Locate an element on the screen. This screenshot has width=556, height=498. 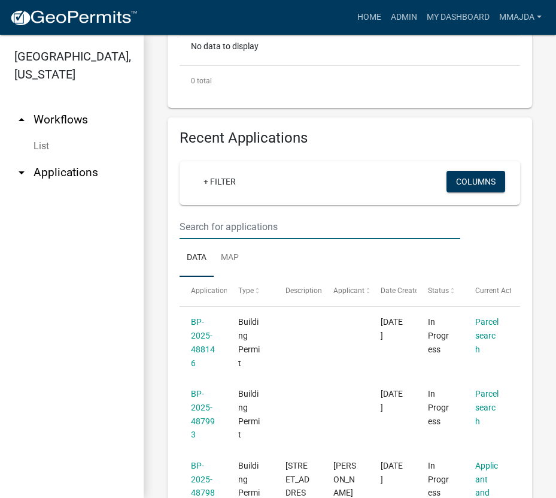
span: Type is located at coordinates (246, 290).